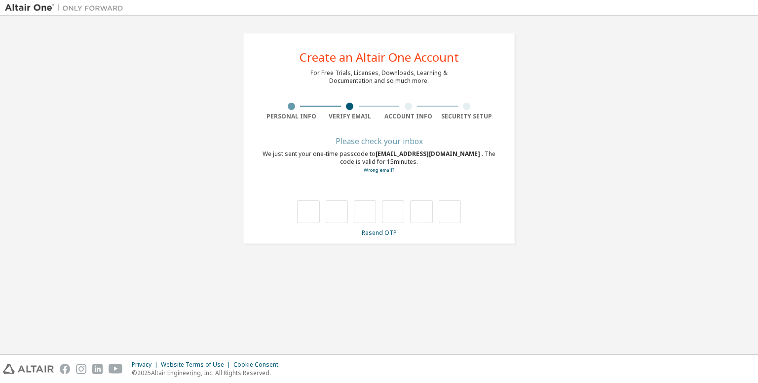 Image resolution: width=758 pixels, height=383 pixels. I want to click on img: linkedin.svg, so click(97, 369).